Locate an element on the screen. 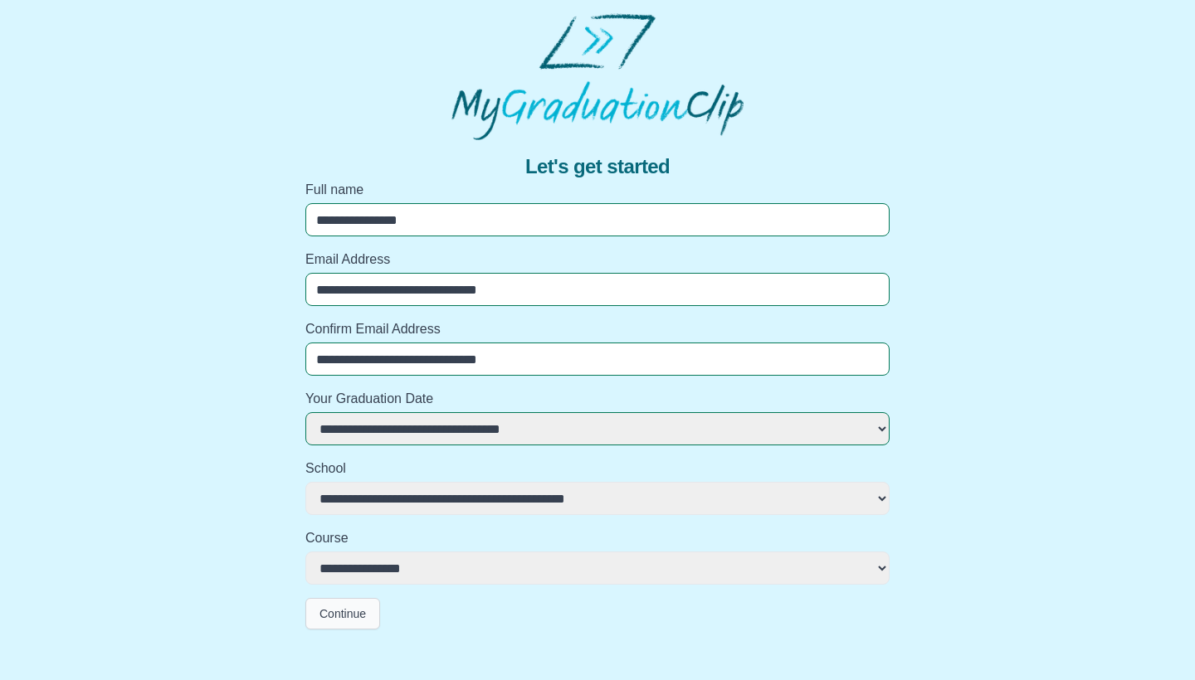 The image size is (1195, 680). label: Your Graduation Date is located at coordinates (597, 399).